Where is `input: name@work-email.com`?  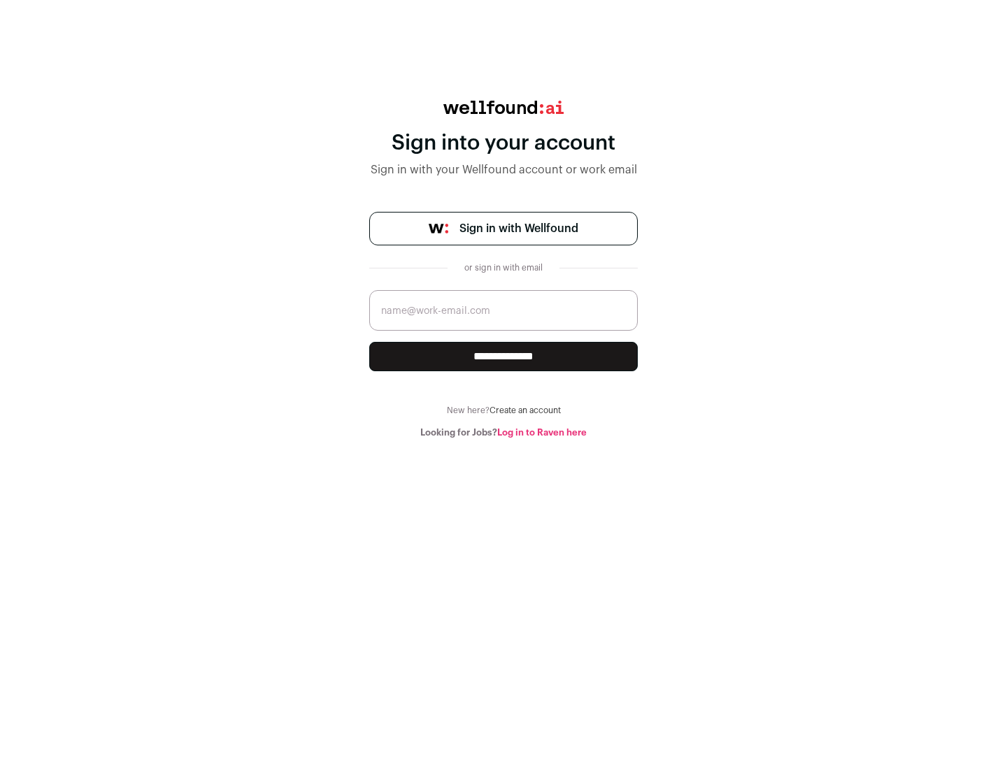
input: name@work-email.com is located at coordinates (504, 311).